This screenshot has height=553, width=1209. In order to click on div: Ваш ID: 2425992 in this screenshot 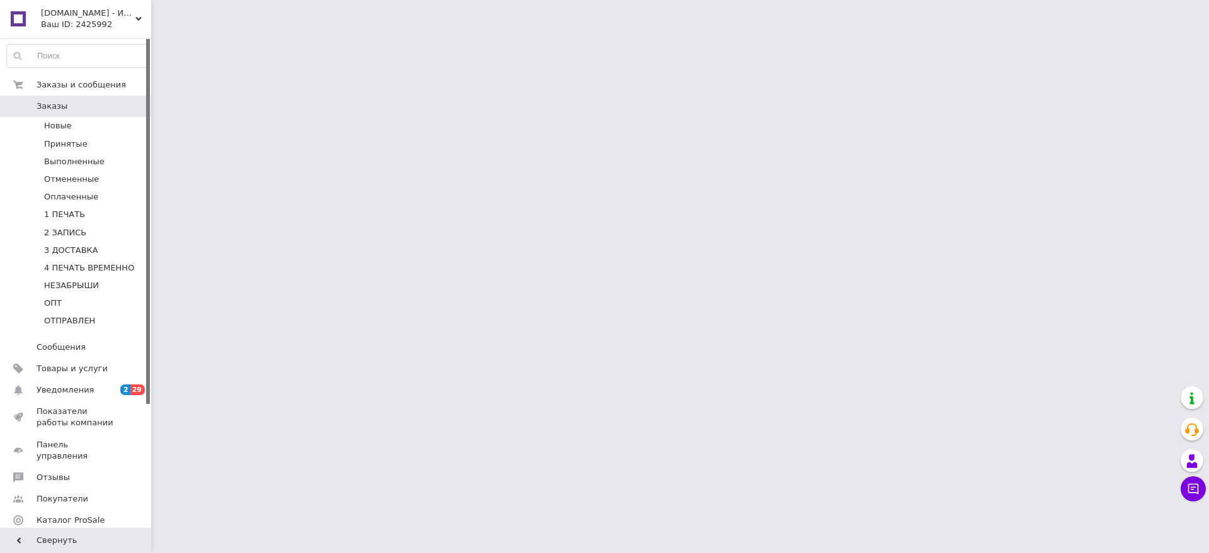, I will do `click(96, 25)`.